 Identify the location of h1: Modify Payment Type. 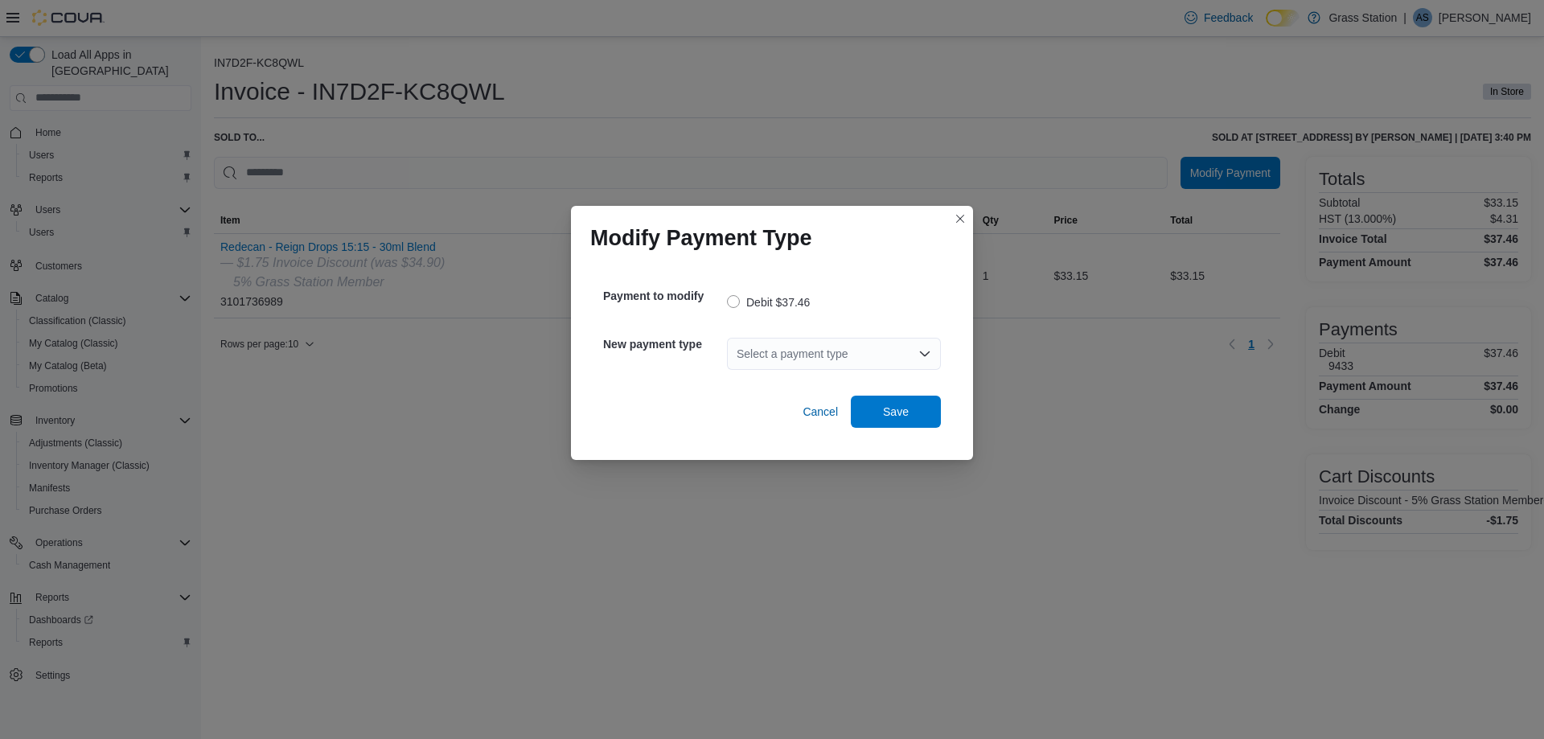
(701, 238).